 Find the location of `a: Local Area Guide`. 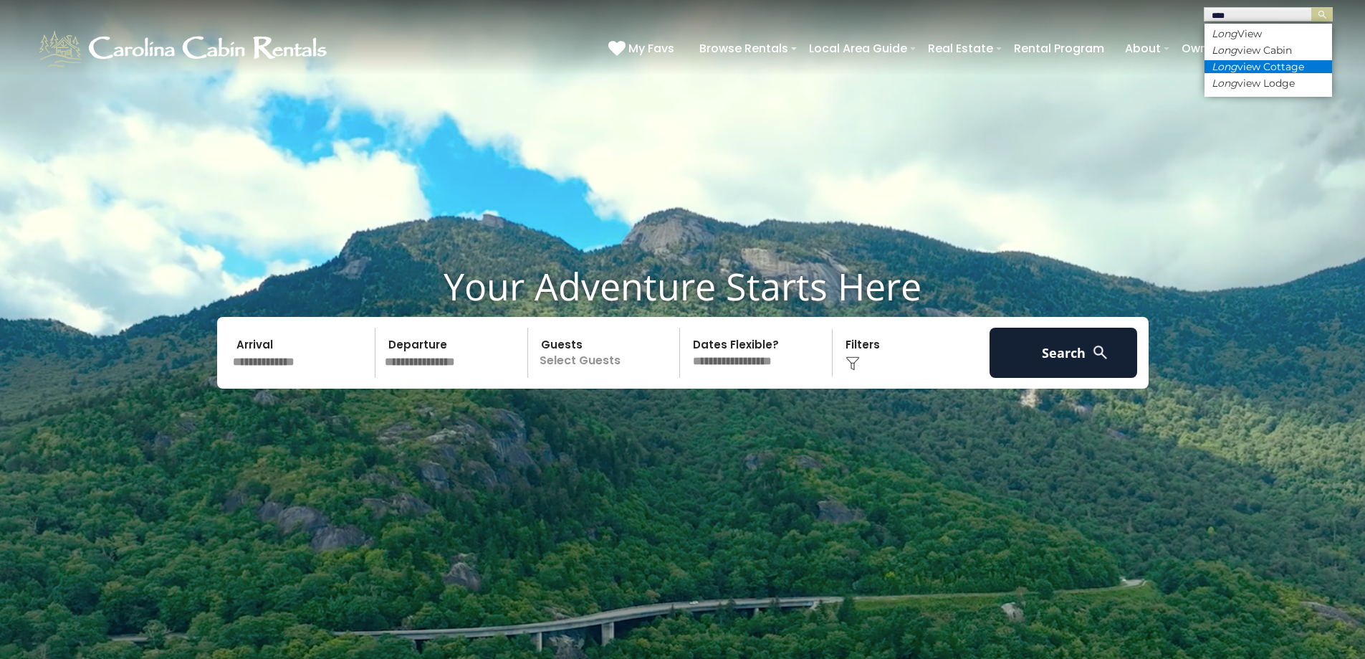

a: Local Area Guide is located at coordinates (858, 48).